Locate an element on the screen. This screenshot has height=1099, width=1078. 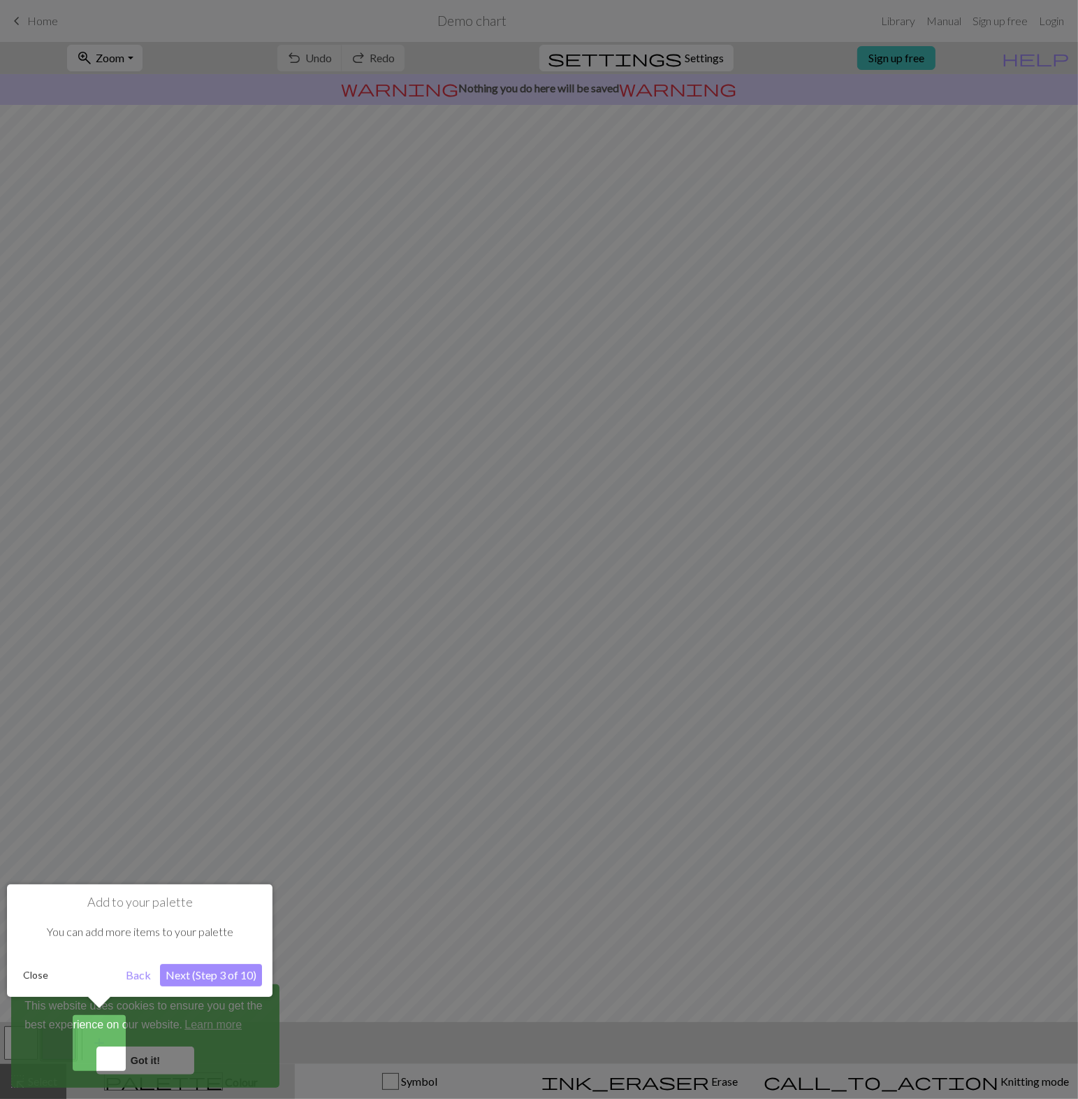
div: You can add more items to your palette is located at coordinates (140, 932).